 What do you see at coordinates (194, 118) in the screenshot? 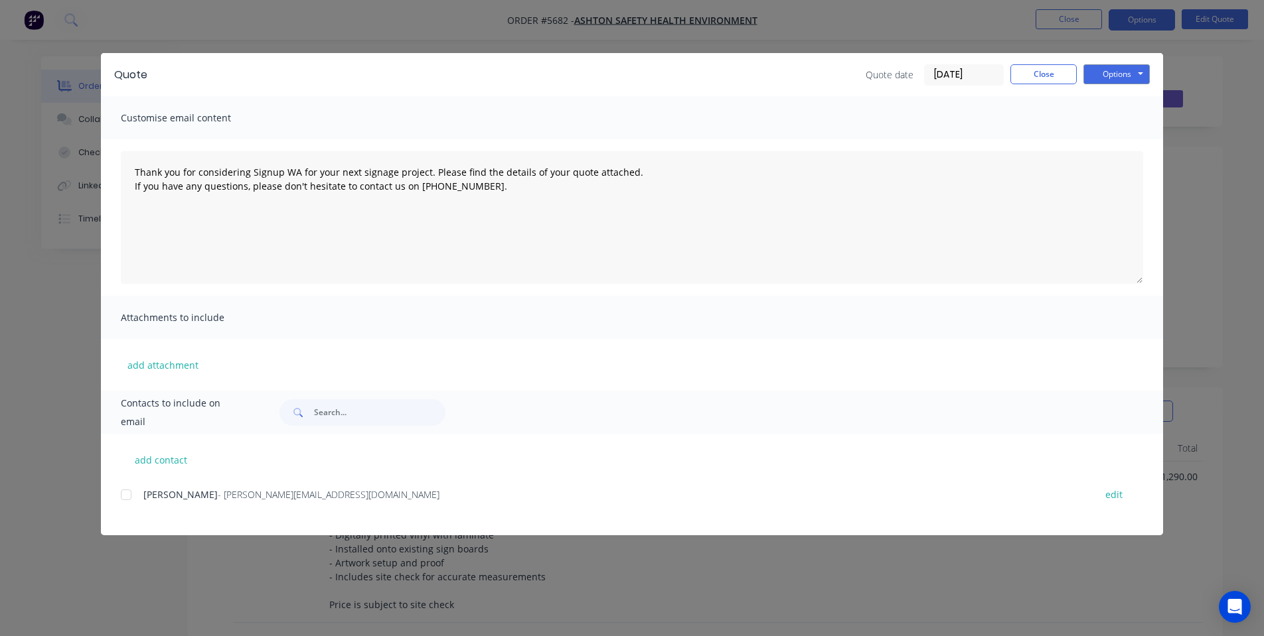
I see `span: Customise email content` at bounding box center [194, 118].